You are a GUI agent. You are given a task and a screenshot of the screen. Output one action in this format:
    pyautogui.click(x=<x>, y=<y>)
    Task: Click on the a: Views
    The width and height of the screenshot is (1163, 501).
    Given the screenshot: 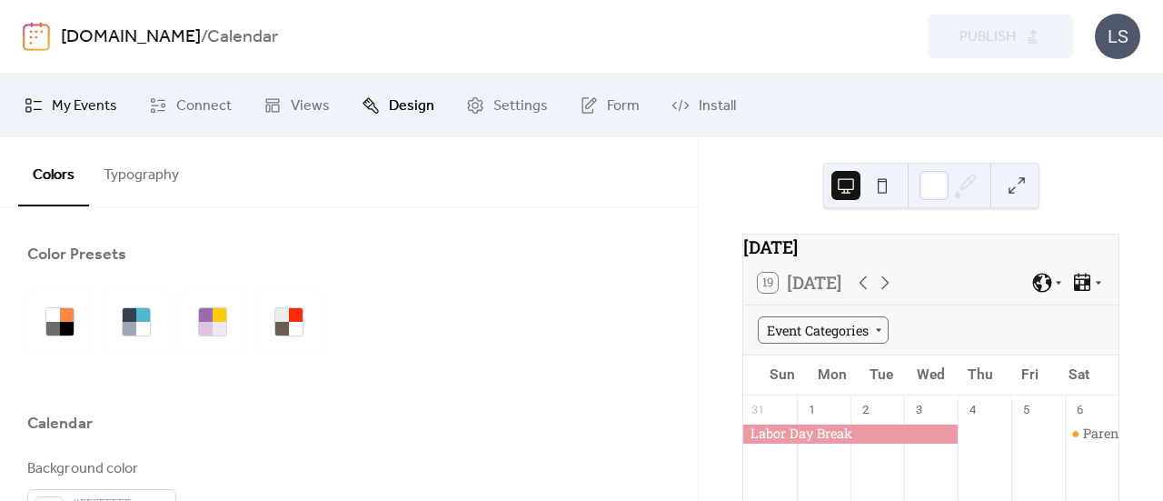 What is the action you would take?
    pyautogui.click(x=296, y=105)
    